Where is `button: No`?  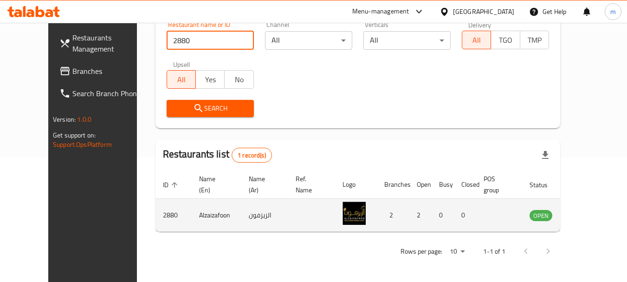 button: No is located at coordinates (239, 79).